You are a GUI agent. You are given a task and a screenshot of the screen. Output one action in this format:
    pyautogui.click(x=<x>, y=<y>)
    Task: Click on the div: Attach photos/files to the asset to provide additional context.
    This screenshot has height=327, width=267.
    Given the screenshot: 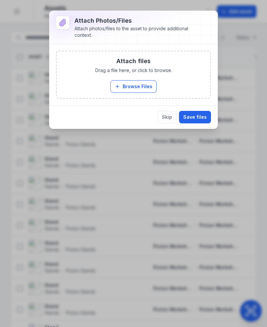 What is the action you would take?
    pyautogui.click(x=137, y=32)
    